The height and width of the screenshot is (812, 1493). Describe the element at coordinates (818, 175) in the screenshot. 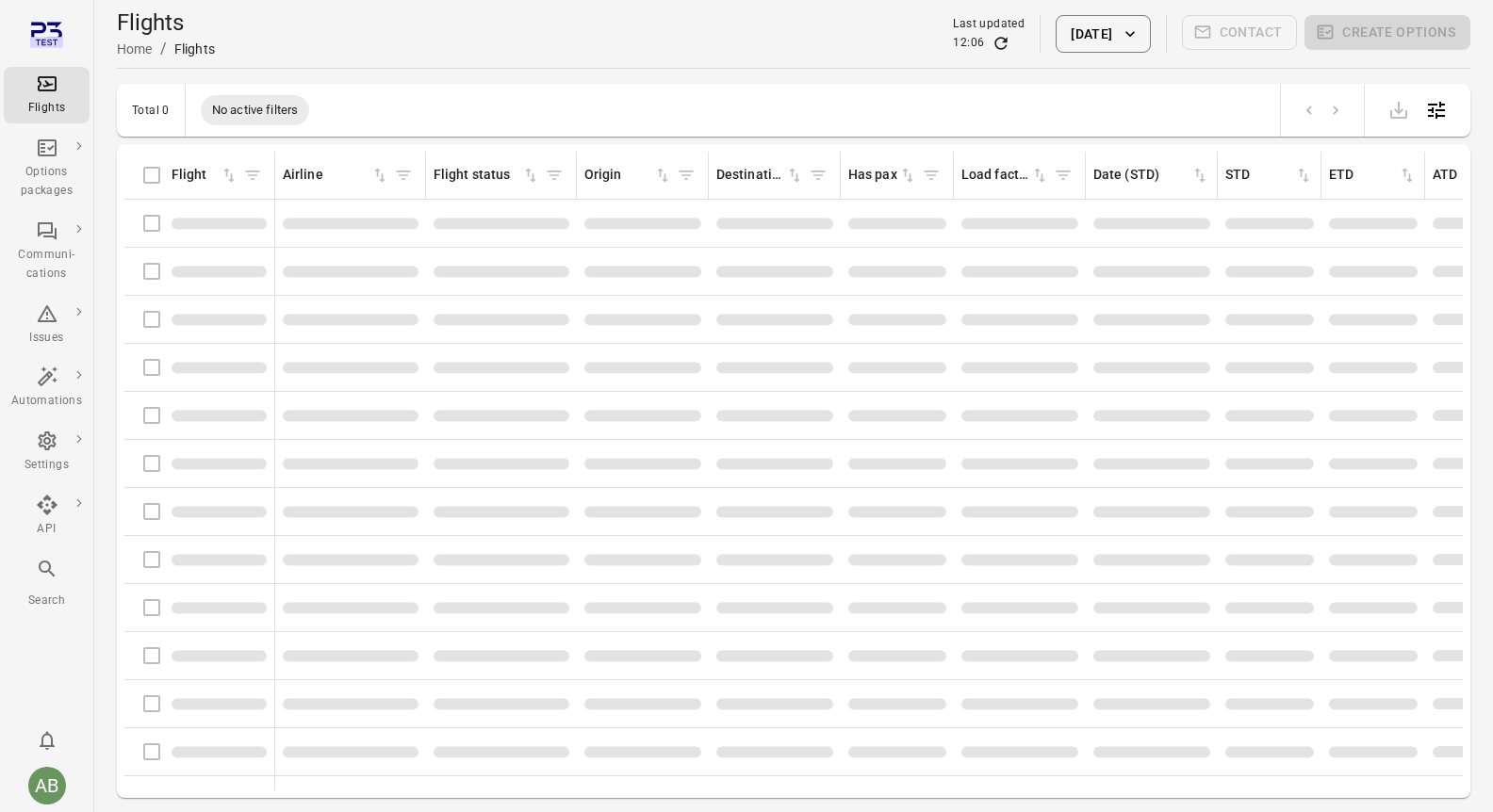

I see `span: Filter by destination` at that location.